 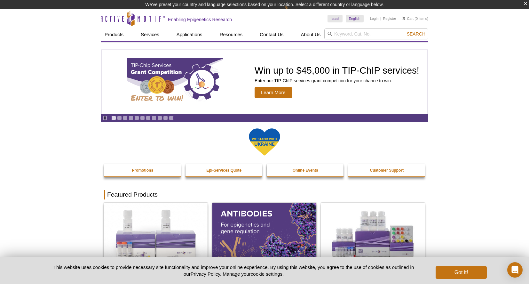 I want to click on a: Privacy Policy, so click(x=205, y=273).